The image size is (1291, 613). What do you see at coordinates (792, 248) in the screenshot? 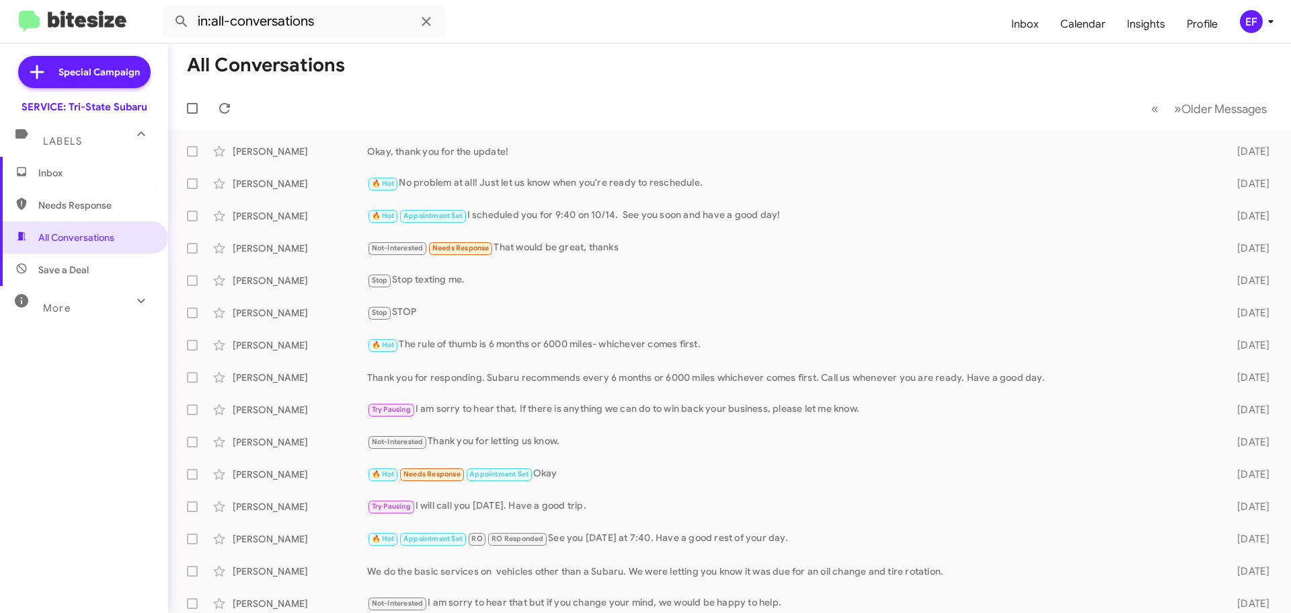
I see `div: That would be great, thanks` at bounding box center [792, 248].